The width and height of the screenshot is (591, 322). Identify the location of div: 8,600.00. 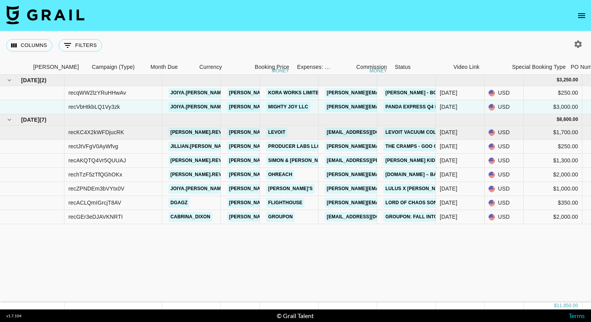
(569, 119).